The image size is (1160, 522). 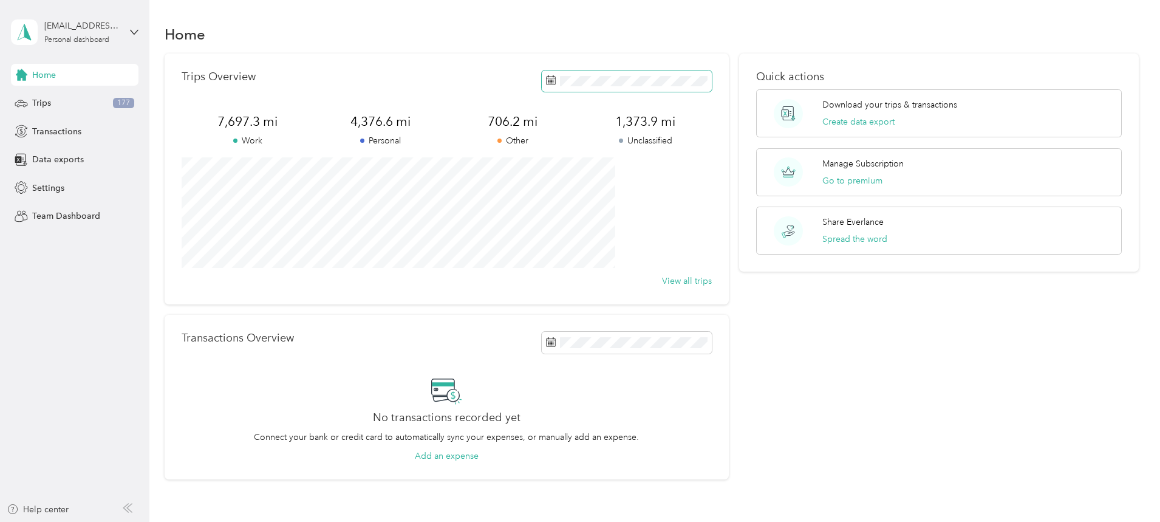 I want to click on span: Transactions, so click(x=56, y=131).